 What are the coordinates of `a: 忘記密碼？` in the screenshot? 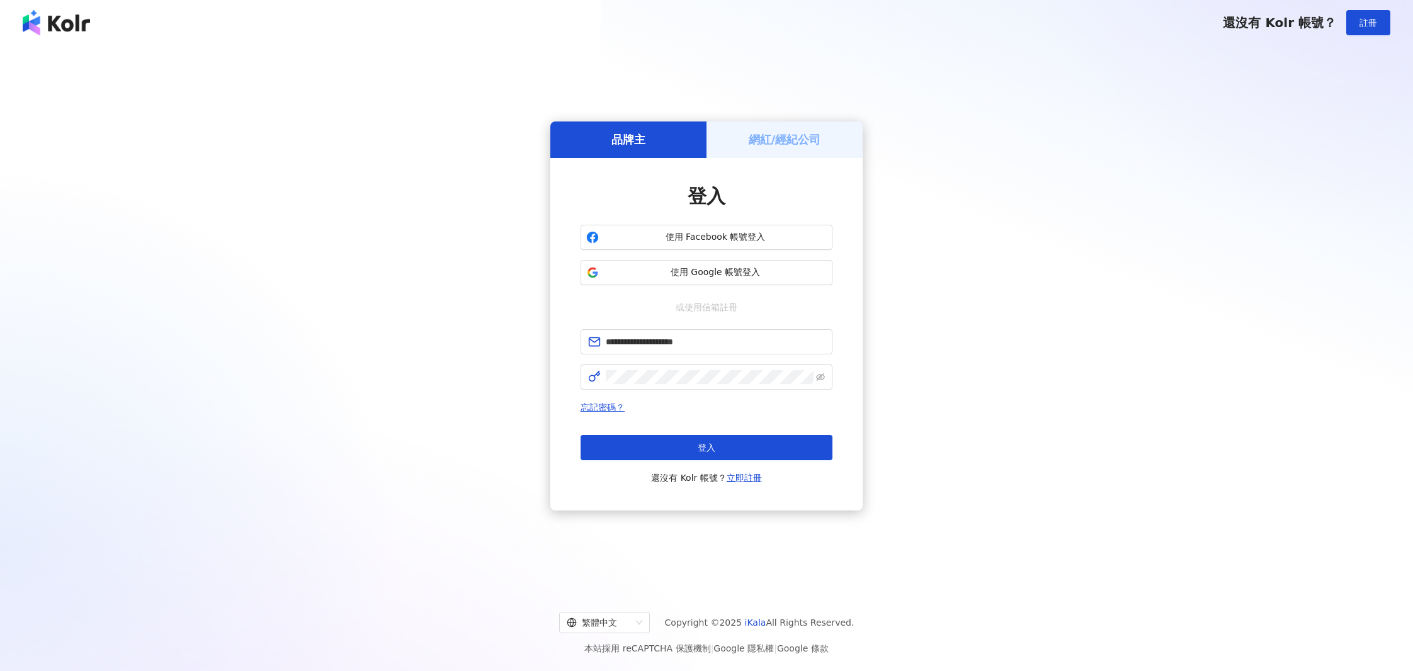 It's located at (603, 408).